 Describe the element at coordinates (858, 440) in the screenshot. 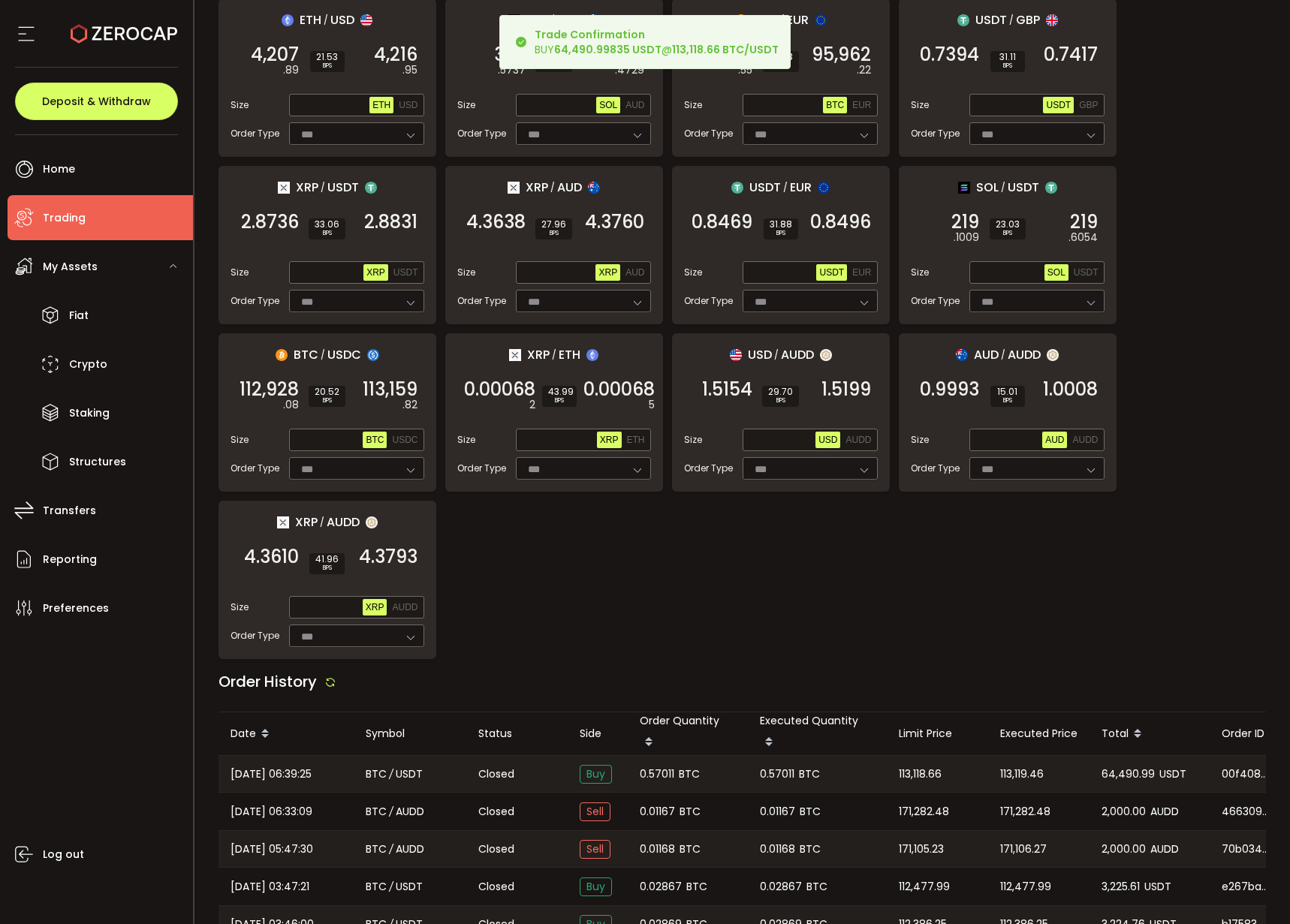

I see `button: AUDD` at that location.